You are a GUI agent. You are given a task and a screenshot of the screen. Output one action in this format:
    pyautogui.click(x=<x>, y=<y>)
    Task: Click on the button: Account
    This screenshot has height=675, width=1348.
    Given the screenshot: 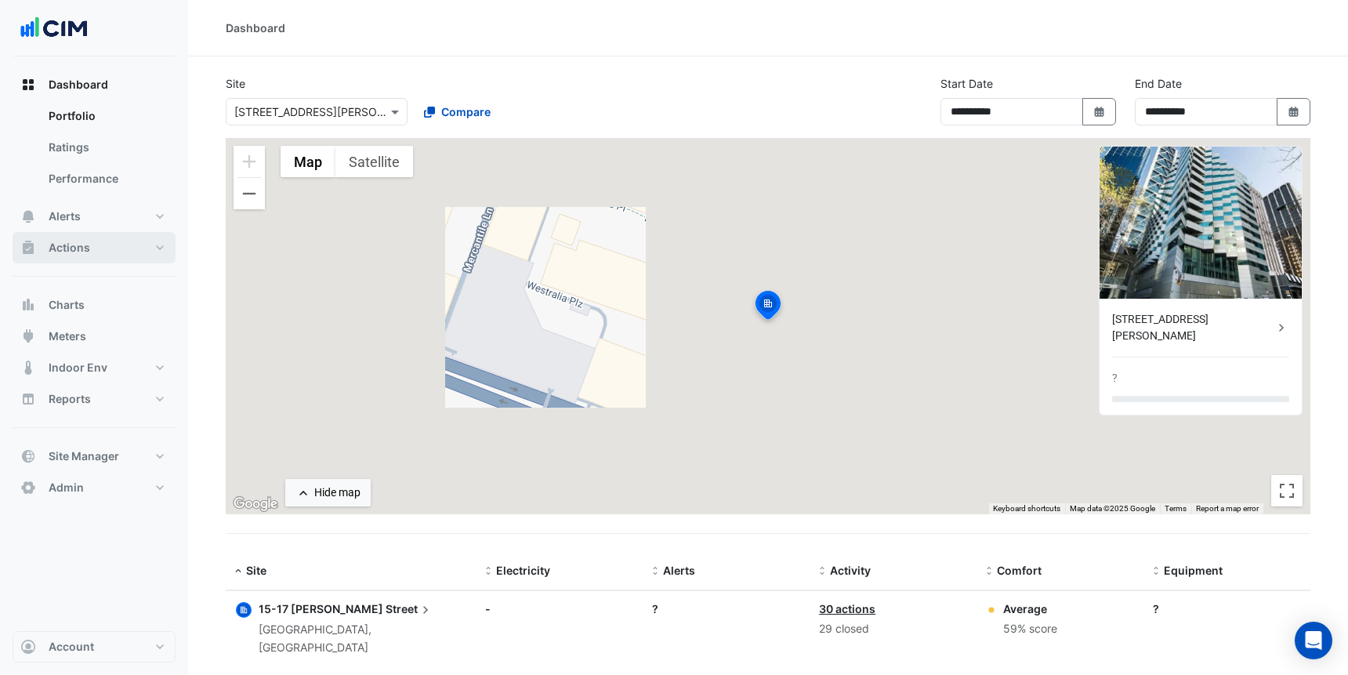 What is the action you would take?
    pyautogui.click(x=94, y=647)
    